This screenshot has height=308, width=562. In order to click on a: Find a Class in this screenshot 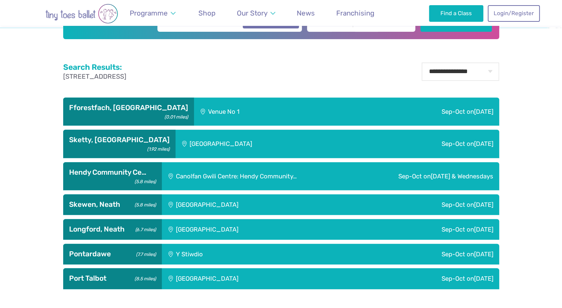, I will do `click(456, 13)`.